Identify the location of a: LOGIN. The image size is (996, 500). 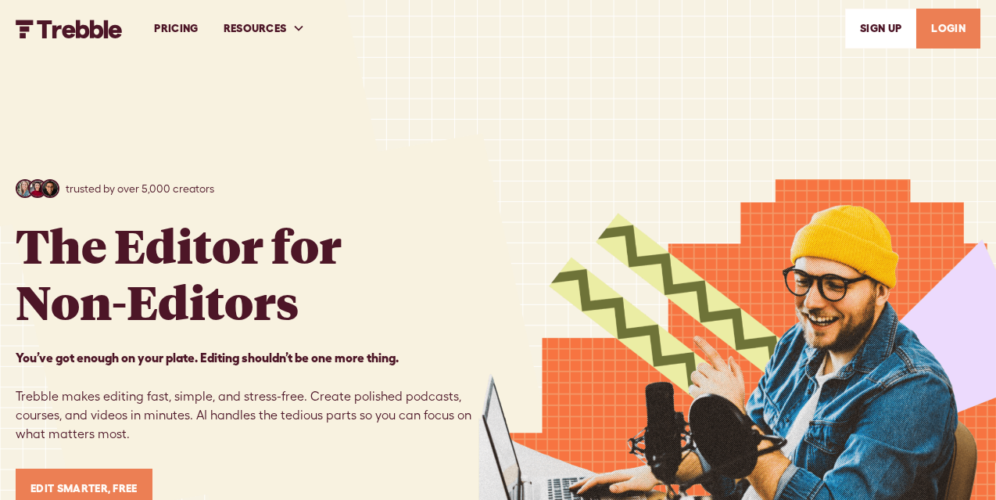
(949, 28).